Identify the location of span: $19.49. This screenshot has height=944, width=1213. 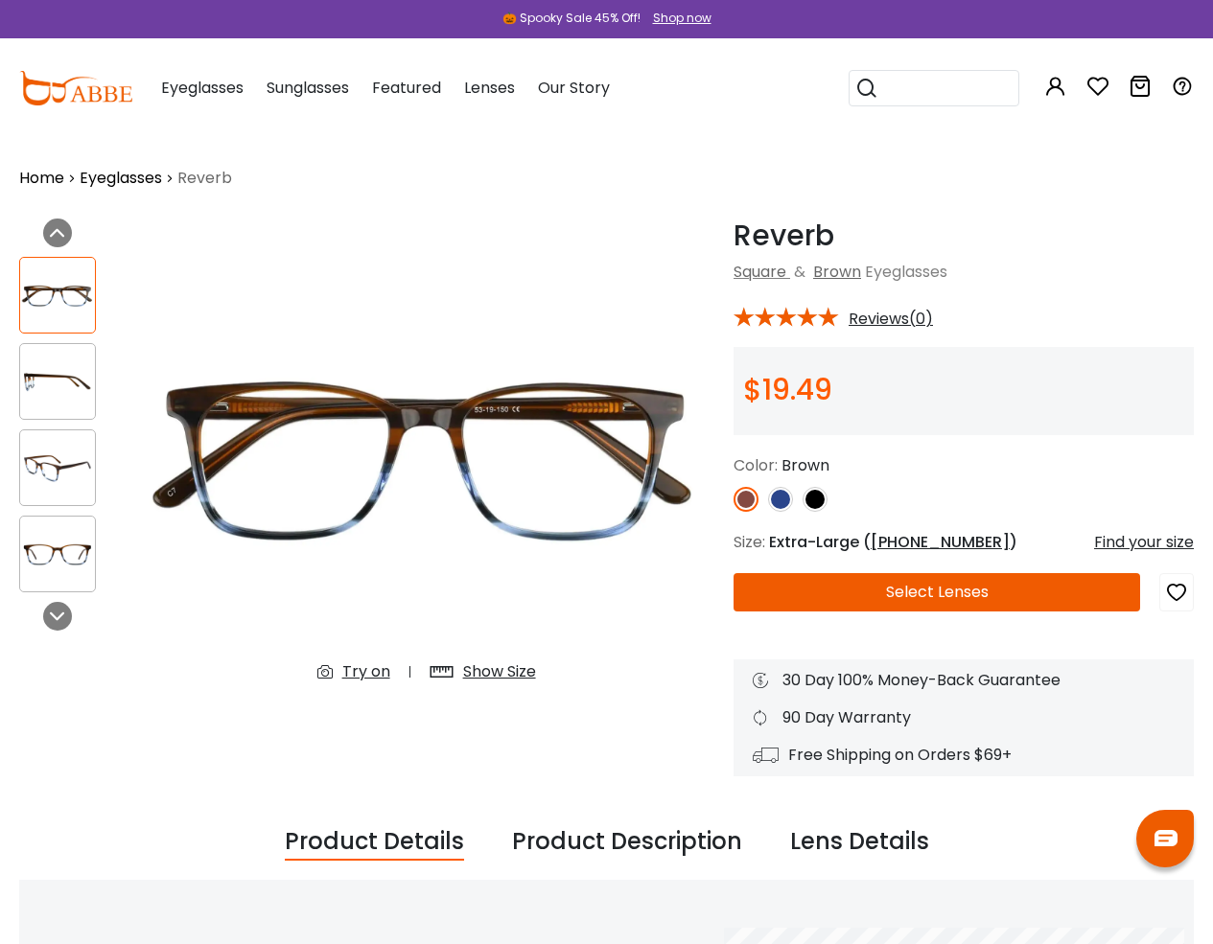
(787, 389).